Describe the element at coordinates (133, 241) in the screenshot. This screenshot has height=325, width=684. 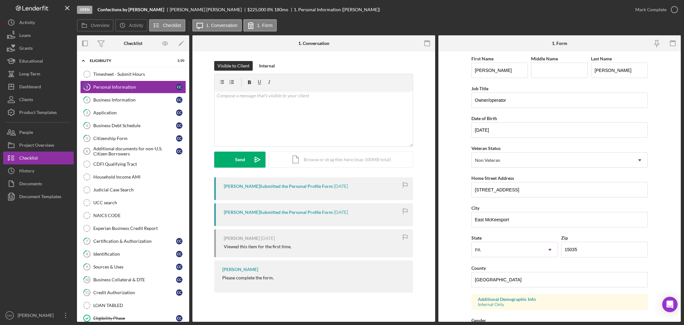
I see `a: 7Certification & AuthorizationCC` at that location.